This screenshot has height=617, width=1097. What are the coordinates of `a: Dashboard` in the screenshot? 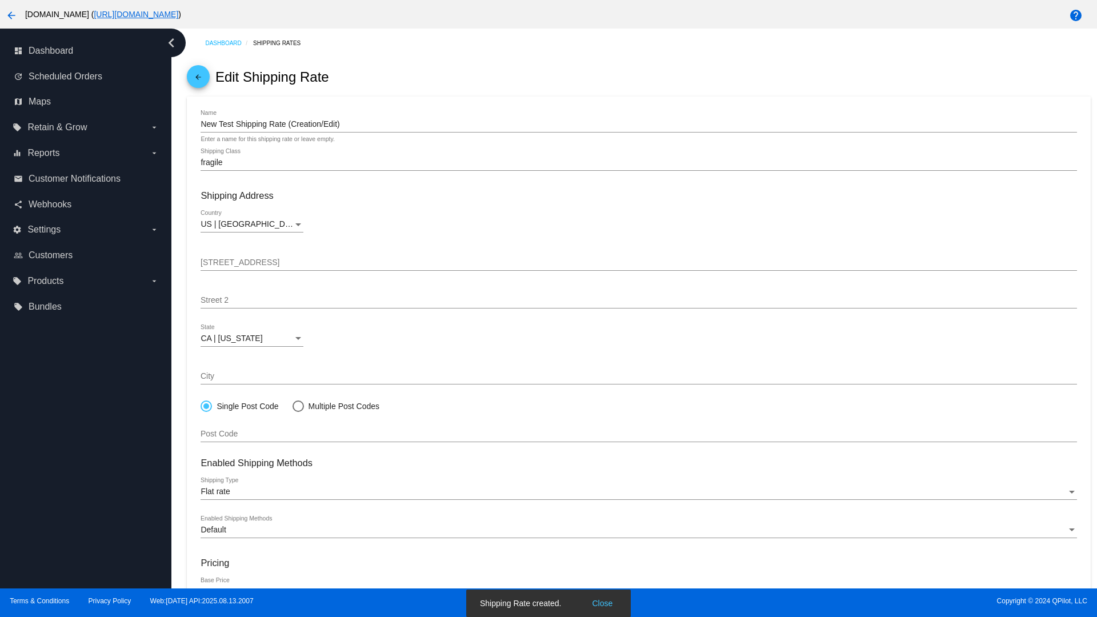 It's located at (229, 43).